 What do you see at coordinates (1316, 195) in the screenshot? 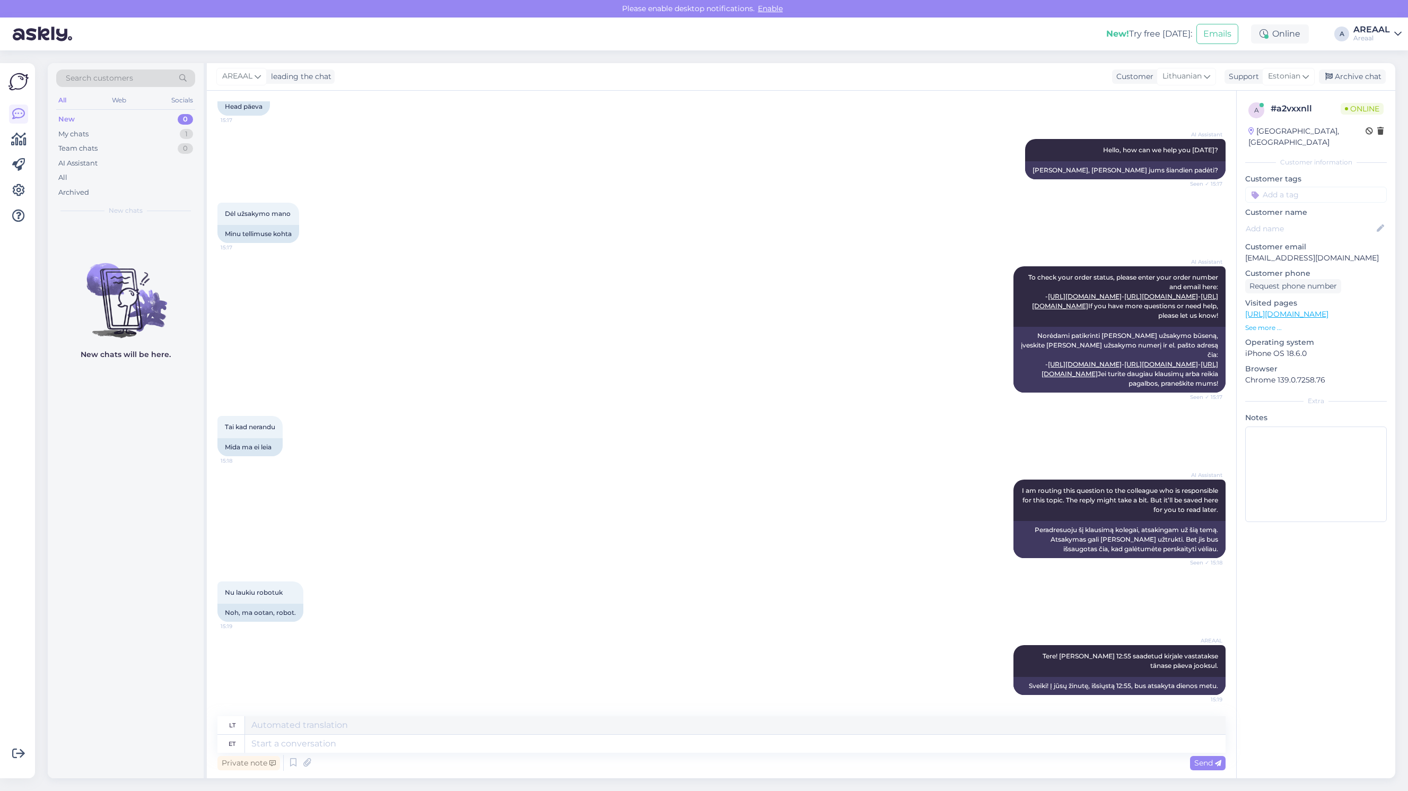
I see `input: Add a tag` at bounding box center [1316, 195].